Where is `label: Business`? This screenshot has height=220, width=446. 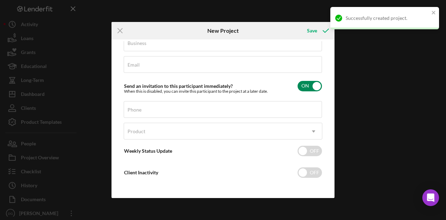 label: Business is located at coordinates (137, 43).